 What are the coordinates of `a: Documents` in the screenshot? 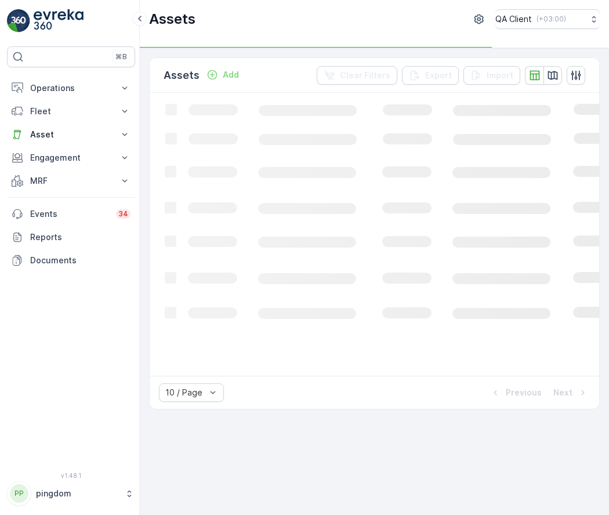 It's located at (71, 260).